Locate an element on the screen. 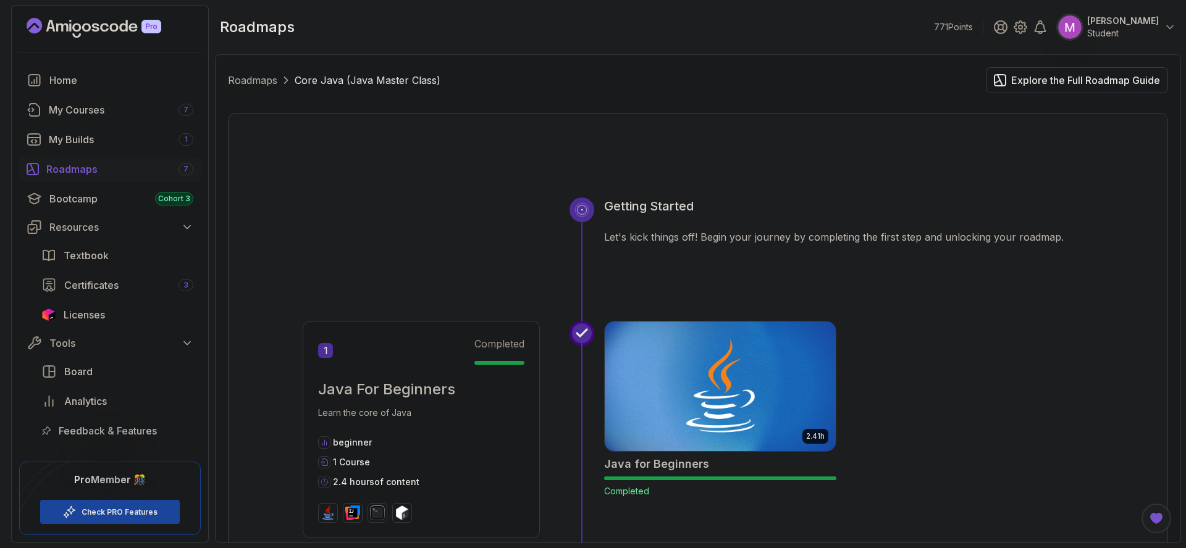 The height and width of the screenshot is (548, 1186). span: Cohort 3 is located at coordinates (174, 199).